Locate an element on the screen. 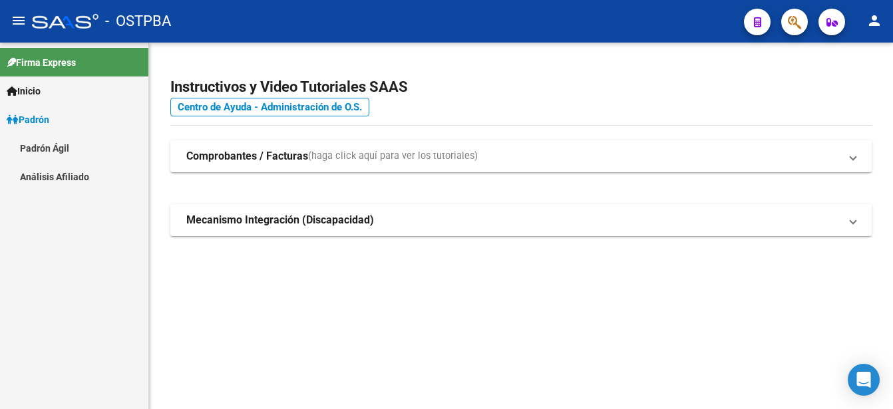  span: Inicio is located at coordinates (23, 91).